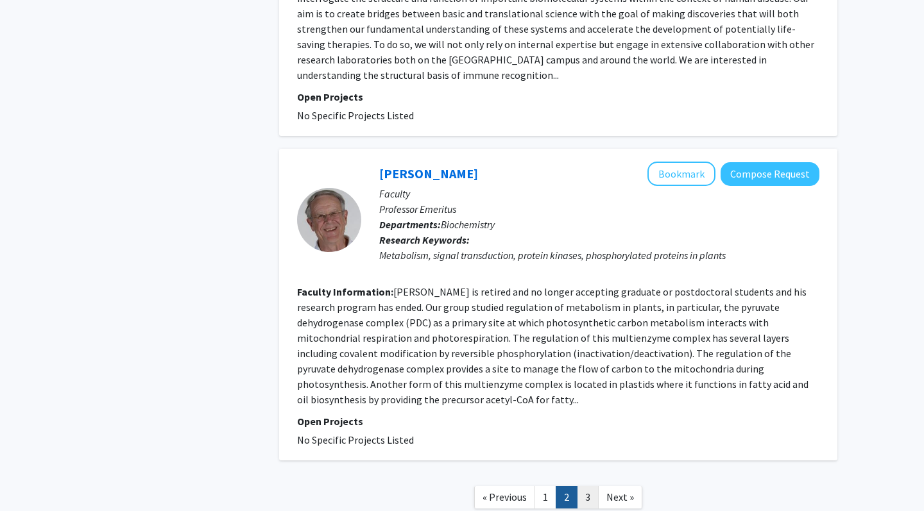  I want to click on button: Compose Request to Douglas Randall, so click(770, 174).